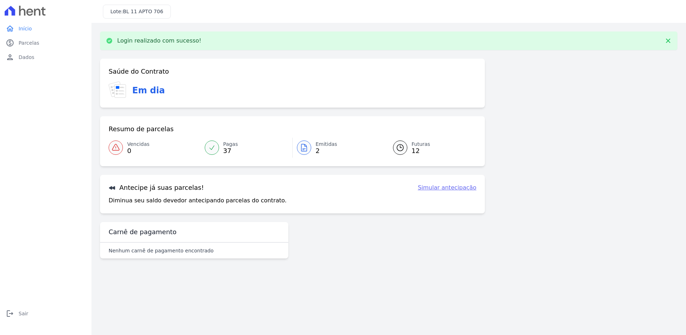  I want to click on span: Dados, so click(26, 57).